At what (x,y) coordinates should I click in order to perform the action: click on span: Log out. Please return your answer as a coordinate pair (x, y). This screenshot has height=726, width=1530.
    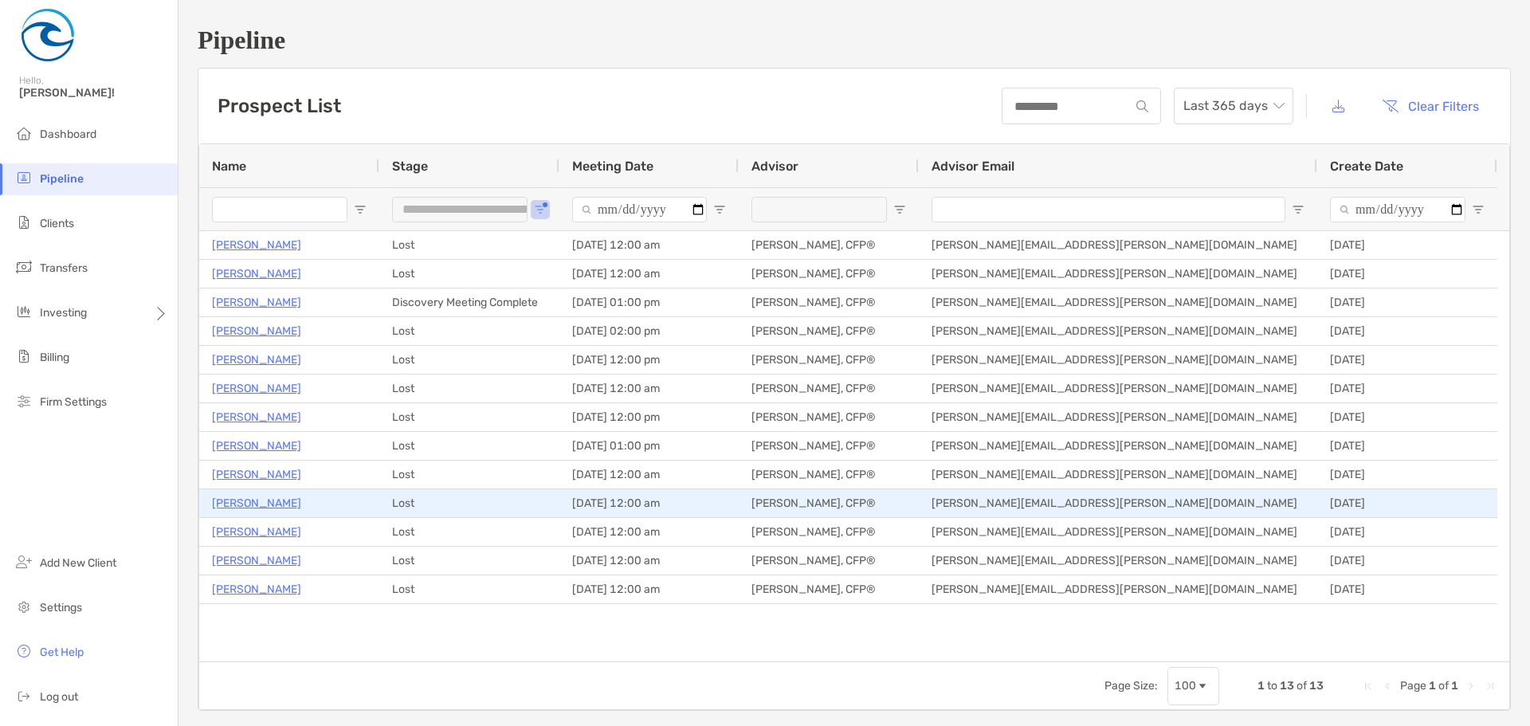
    Looking at the image, I should click on (59, 696).